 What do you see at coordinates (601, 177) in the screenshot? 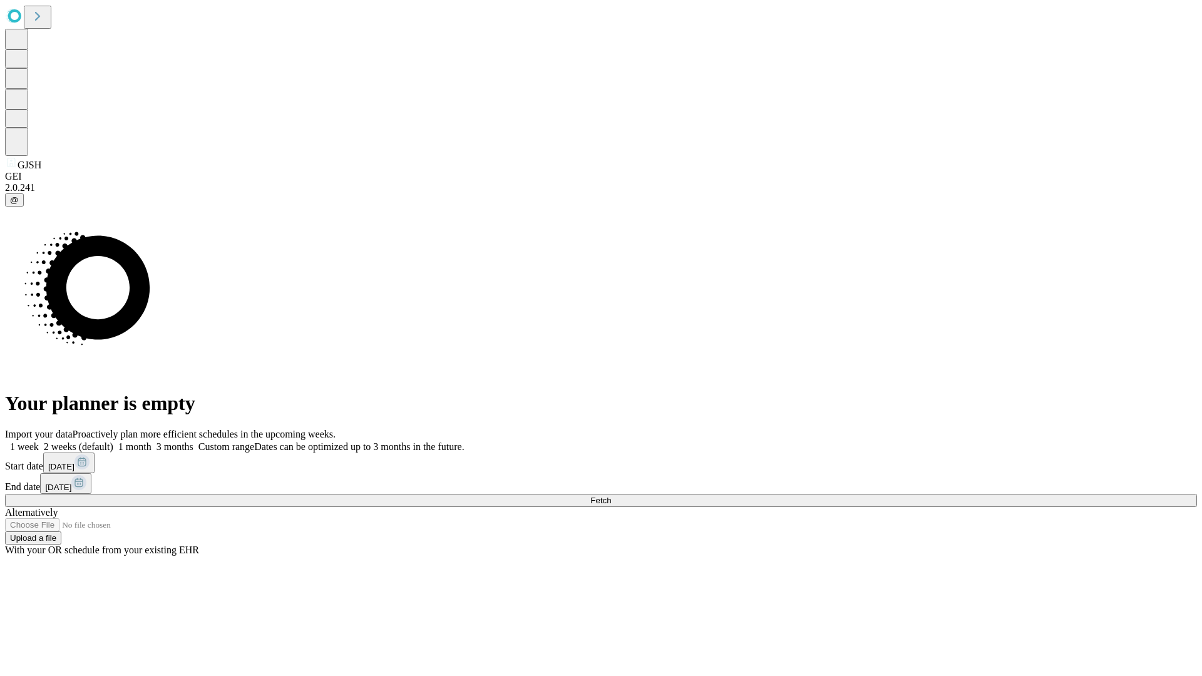
I see `div: GEI` at bounding box center [601, 177].